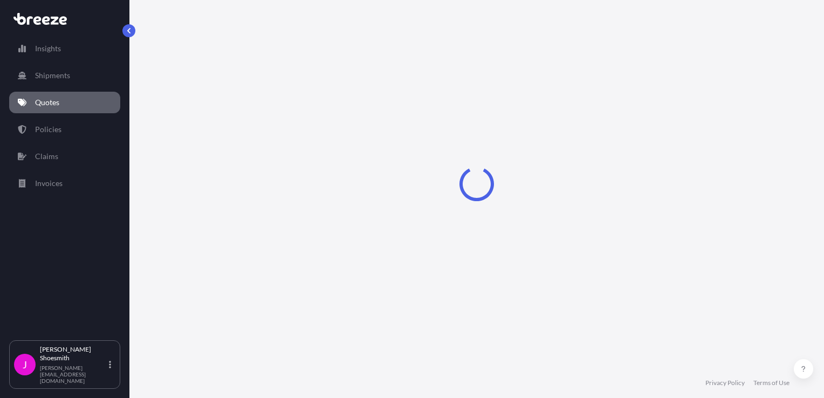  What do you see at coordinates (65, 183) in the screenshot?
I see `a: Invoices` at bounding box center [65, 183].